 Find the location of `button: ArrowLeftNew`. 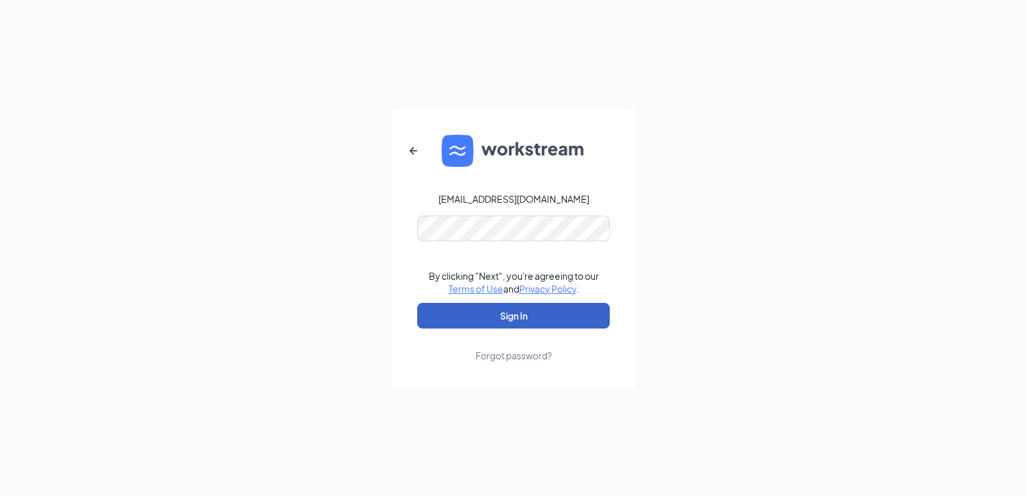

button: ArrowLeftNew is located at coordinates (414, 151).